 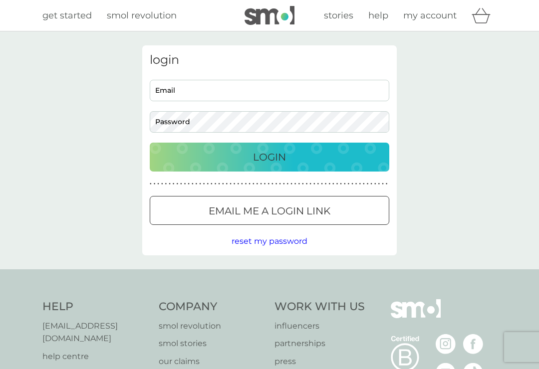 I want to click on div: basket, so click(x=484, y=15).